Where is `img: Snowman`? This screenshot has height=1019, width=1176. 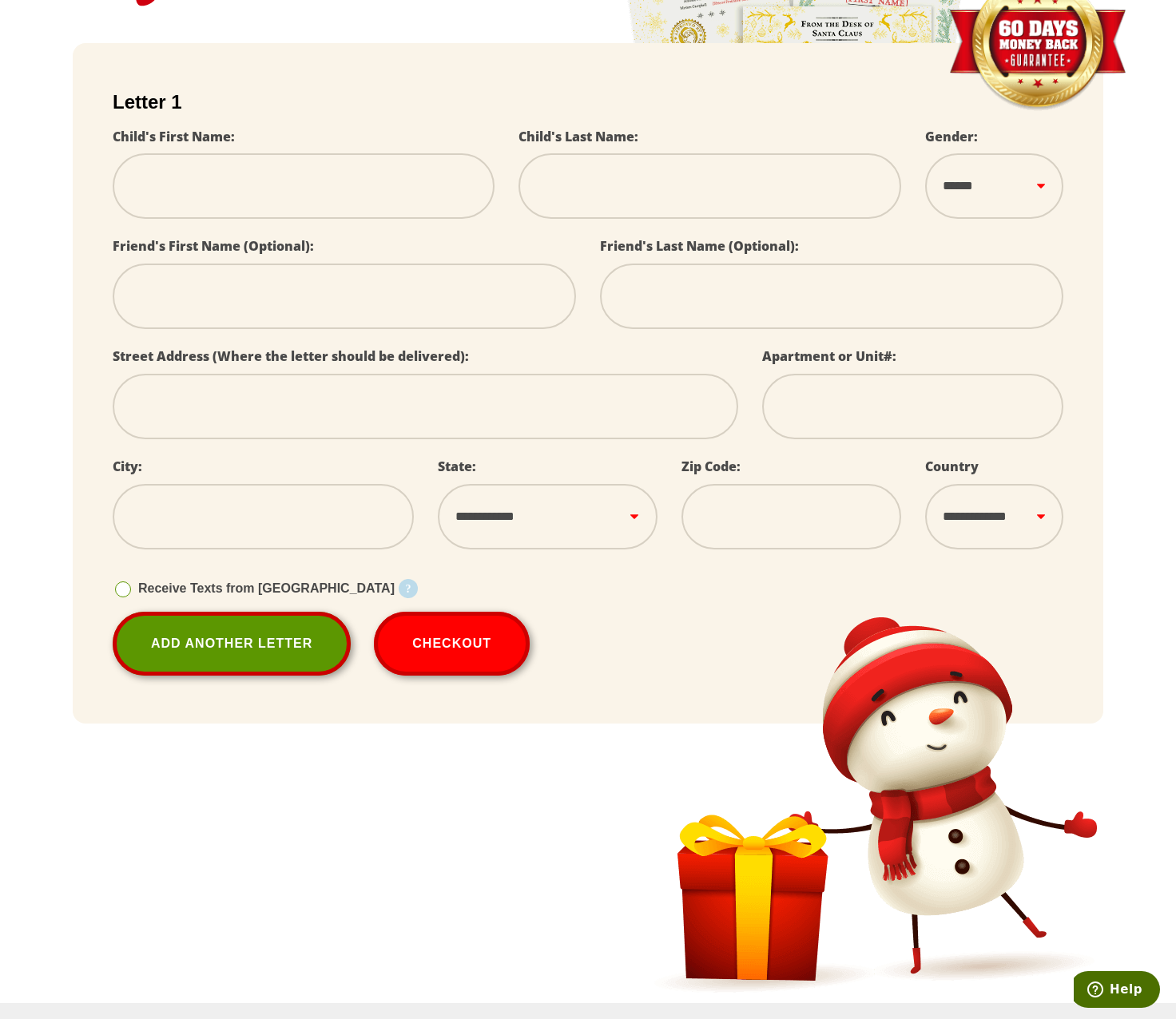 img: Snowman is located at coordinates (873, 804).